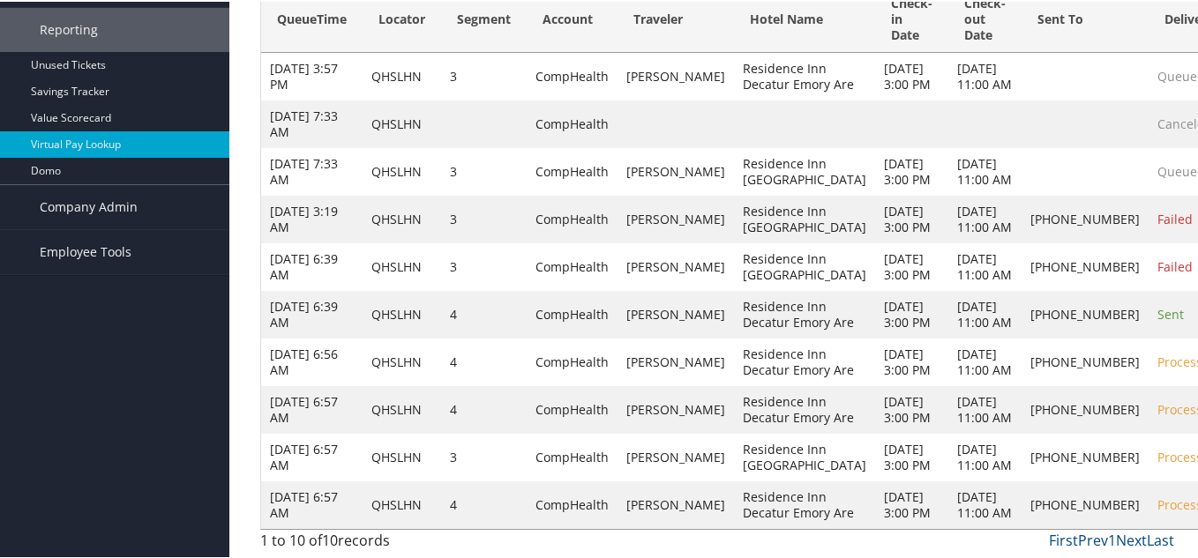 Image resolution: width=1198 pixels, height=558 pixels. Describe the element at coordinates (1111, 539) in the screenshot. I see `a: 1` at that location.